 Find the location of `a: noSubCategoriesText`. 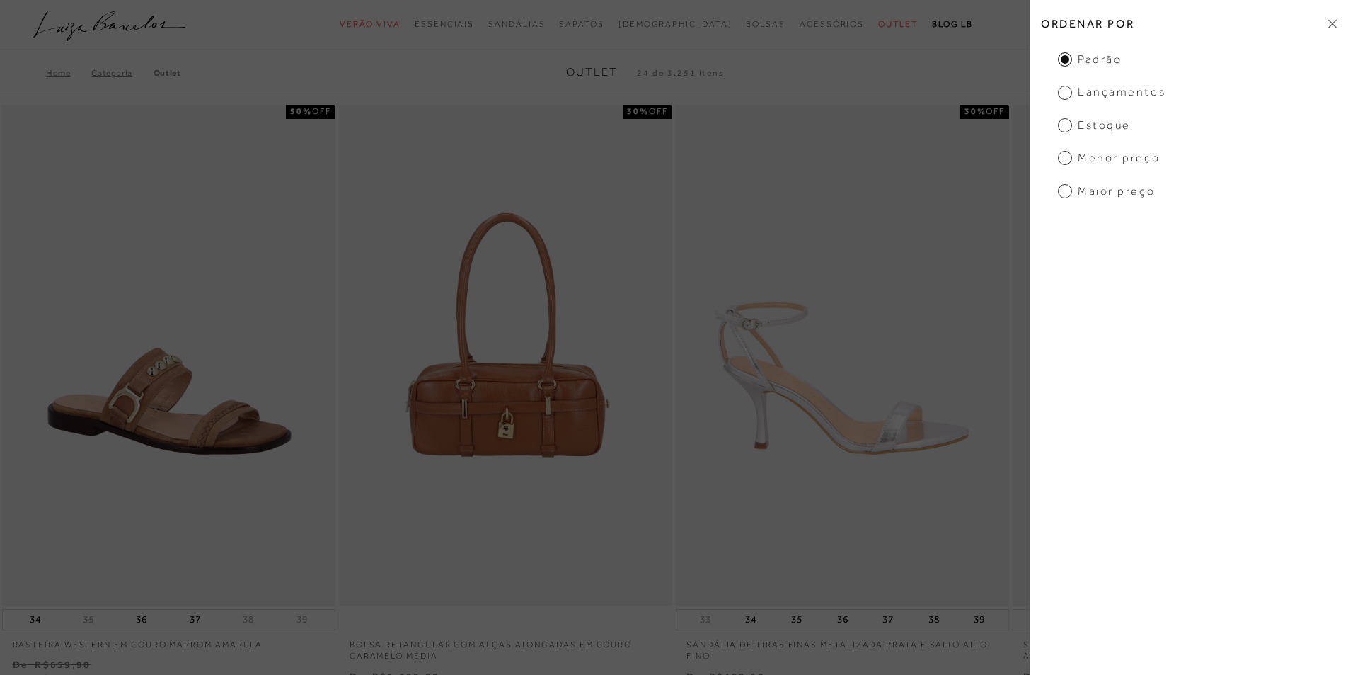

a: noSubCategoriesText is located at coordinates (675, 24).